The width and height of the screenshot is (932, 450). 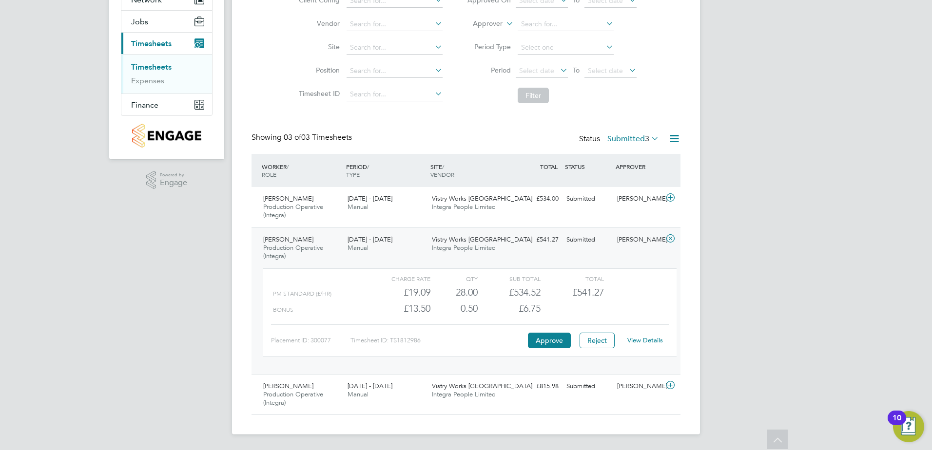 What do you see at coordinates (489, 47) in the screenshot?
I see `label: Period Type` at bounding box center [489, 47].